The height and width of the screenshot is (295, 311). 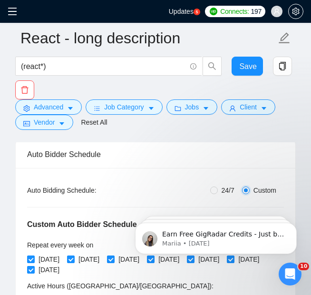 What do you see at coordinates (178, 108) in the screenshot?
I see `span: folder` at bounding box center [178, 108].